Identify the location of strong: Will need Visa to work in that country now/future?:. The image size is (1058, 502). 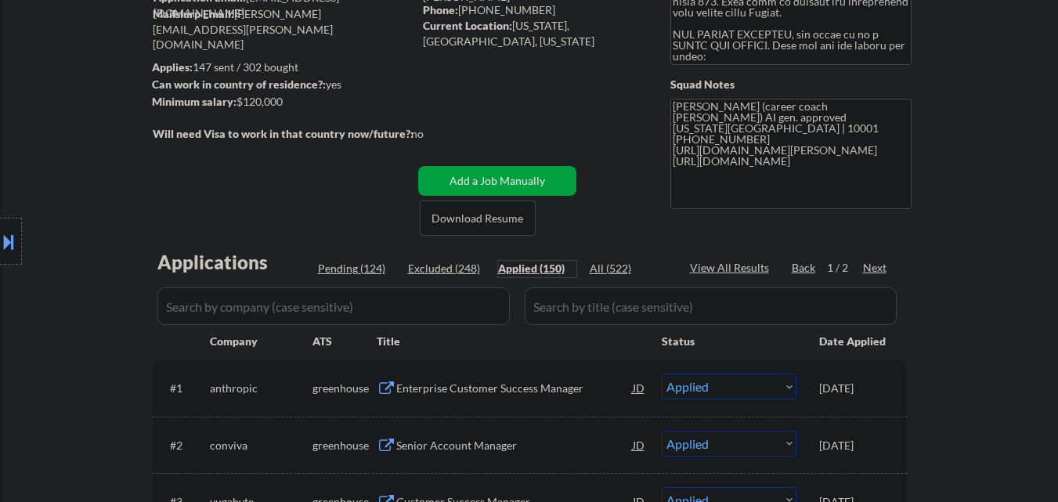
(283, 133).